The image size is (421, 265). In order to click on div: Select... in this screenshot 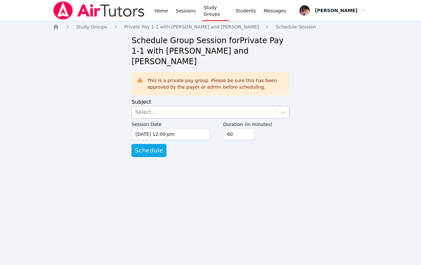, I will do `click(145, 112)`.